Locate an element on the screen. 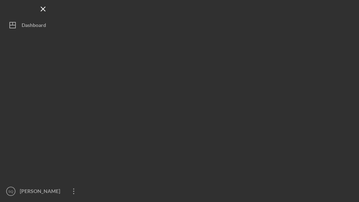 This screenshot has width=359, height=202. button: Dashboard is located at coordinates (43, 25).